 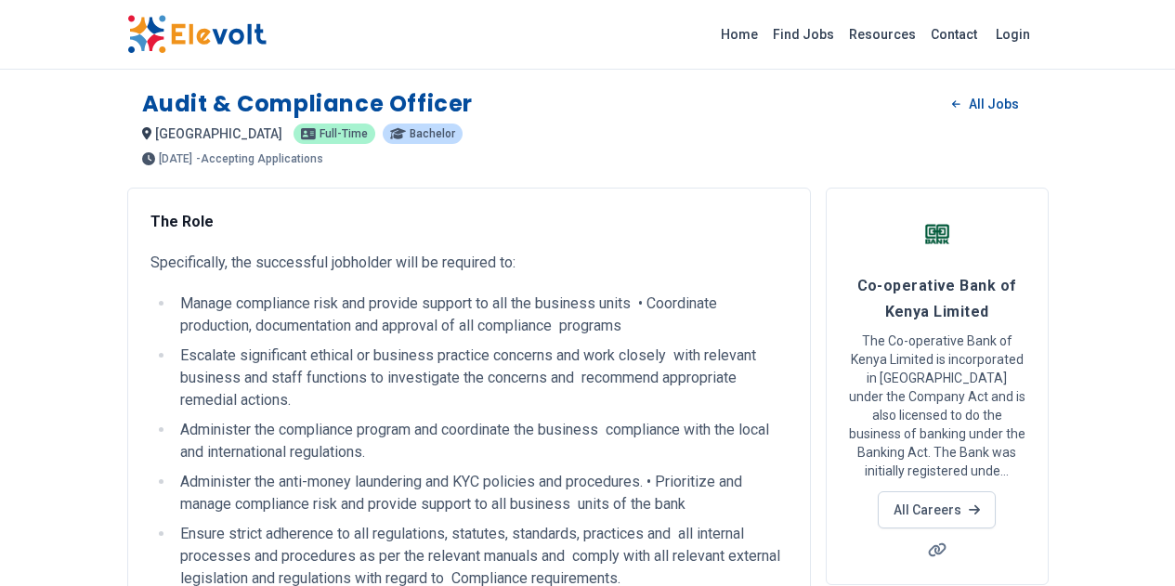 What do you see at coordinates (481, 315) in the screenshot?
I see `li: Manage compliance risk and provide support to all the business units • Coordinate production, doc...` at bounding box center [481, 315].